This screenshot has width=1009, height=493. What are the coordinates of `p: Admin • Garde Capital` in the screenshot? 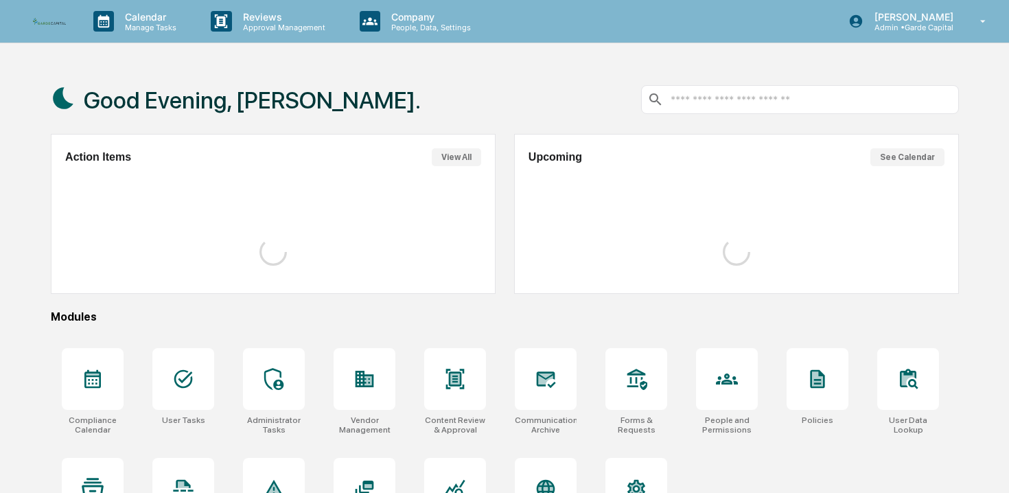 It's located at (912, 27).